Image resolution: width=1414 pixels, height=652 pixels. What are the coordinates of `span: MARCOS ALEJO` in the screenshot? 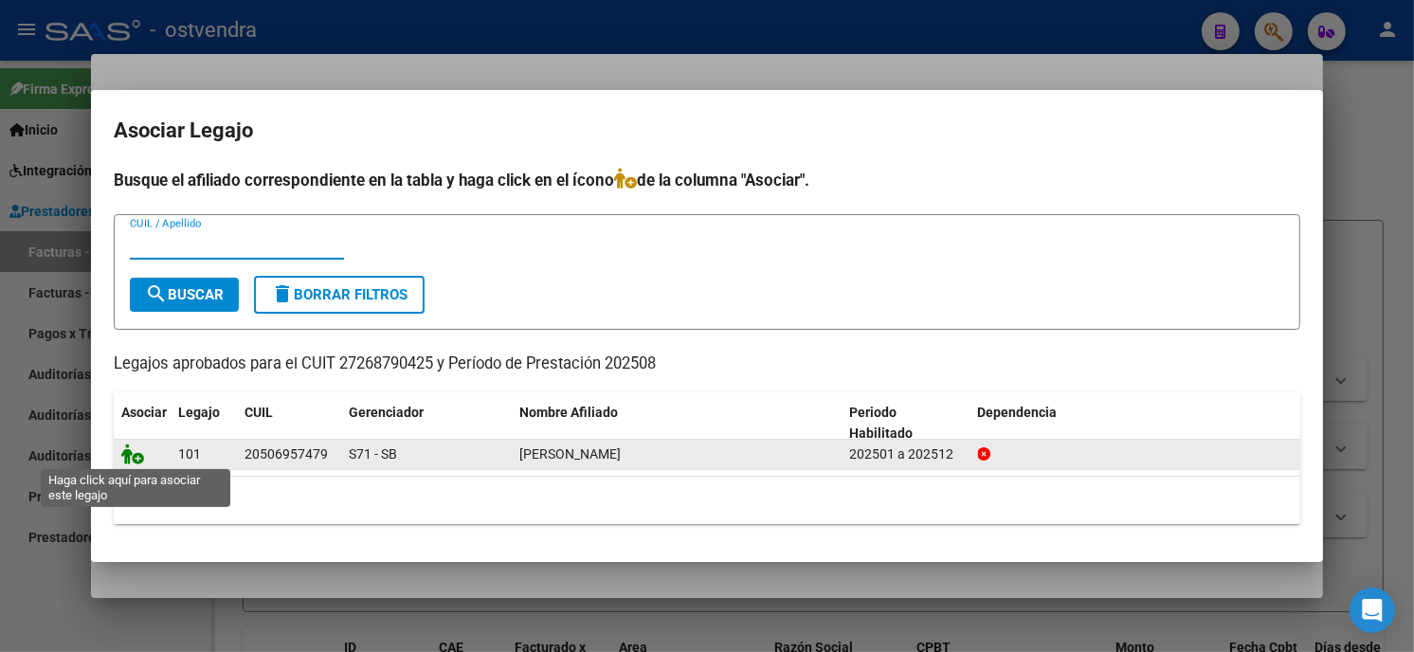 It's located at (570, 454).